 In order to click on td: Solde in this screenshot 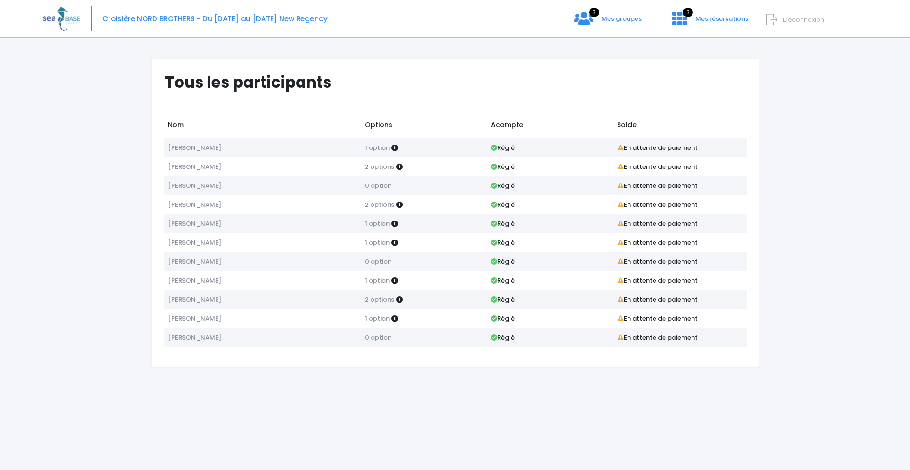, I will do `click(680, 127)`.